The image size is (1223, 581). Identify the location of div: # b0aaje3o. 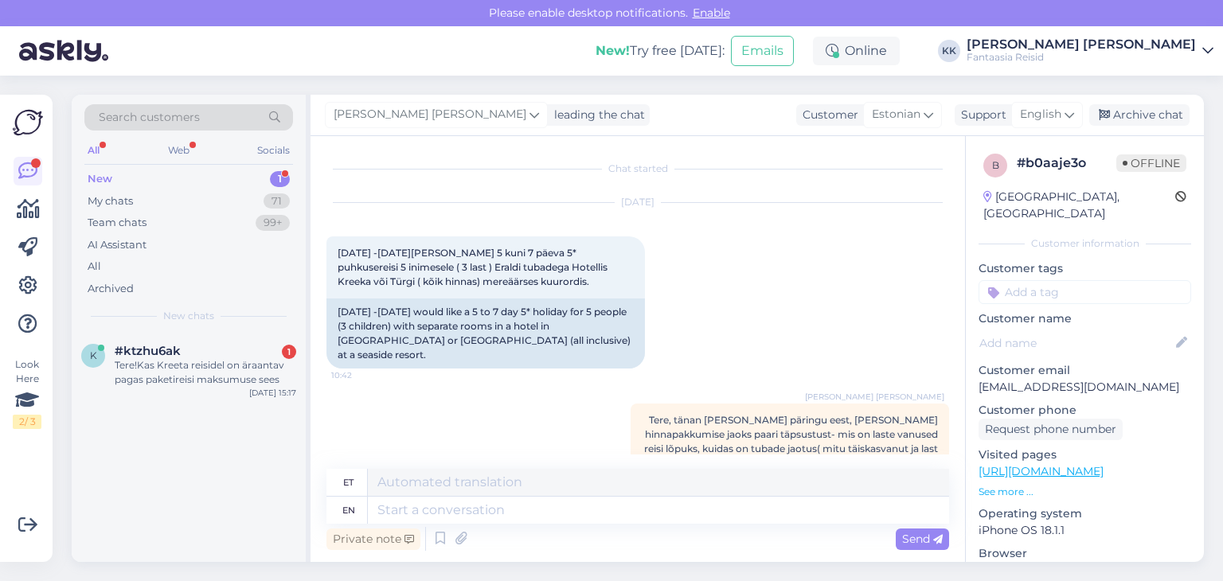
(1066, 163).